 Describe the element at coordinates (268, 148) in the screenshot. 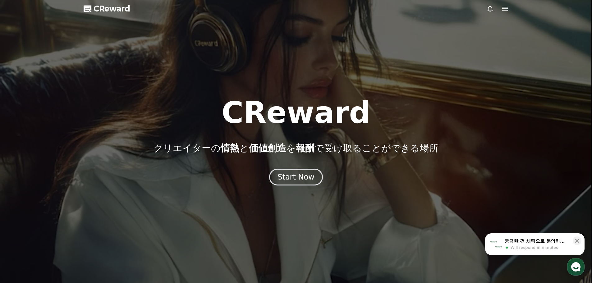

I see `span: 価値創造` at that location.